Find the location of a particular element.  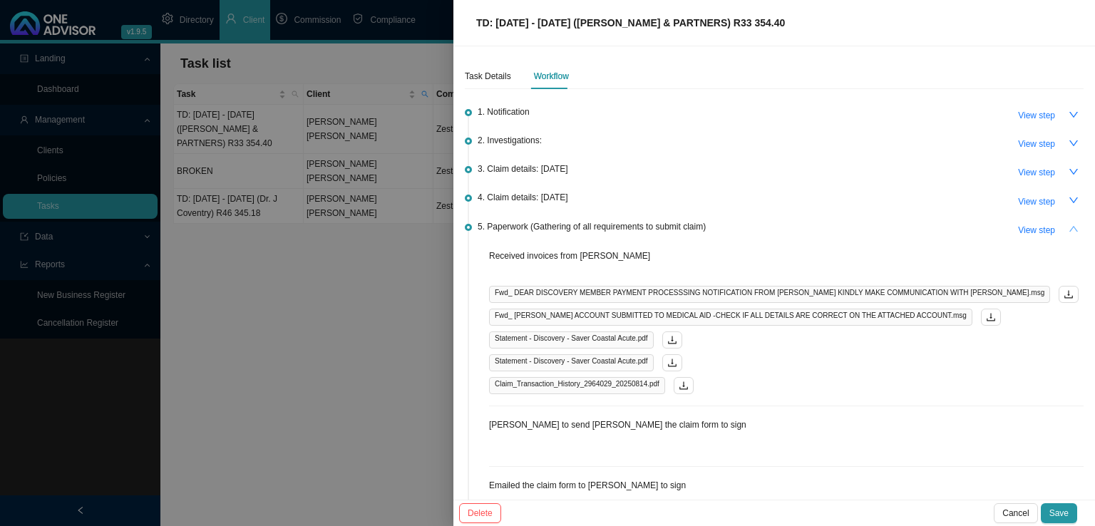

button: Save is located at coordinates (1059, 513).